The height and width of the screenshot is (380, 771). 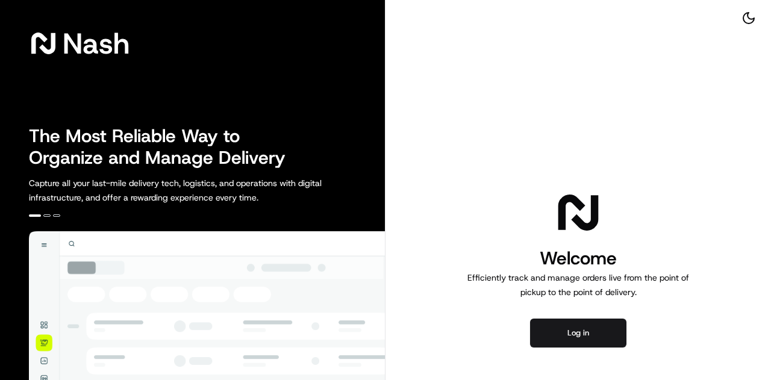 What do you see at coordinates (96, 43) in the screenshot?
I see `span: Nash` at bounding box center [96, 43].